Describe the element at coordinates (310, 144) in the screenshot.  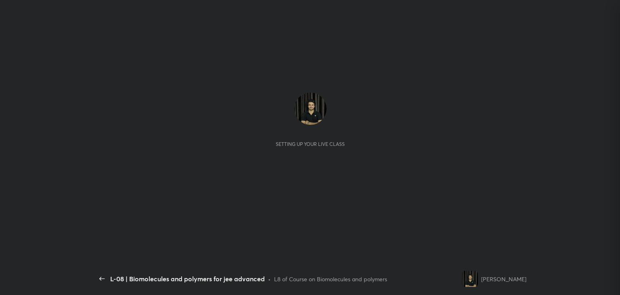
I see `div: Setting up your live class` at that location.